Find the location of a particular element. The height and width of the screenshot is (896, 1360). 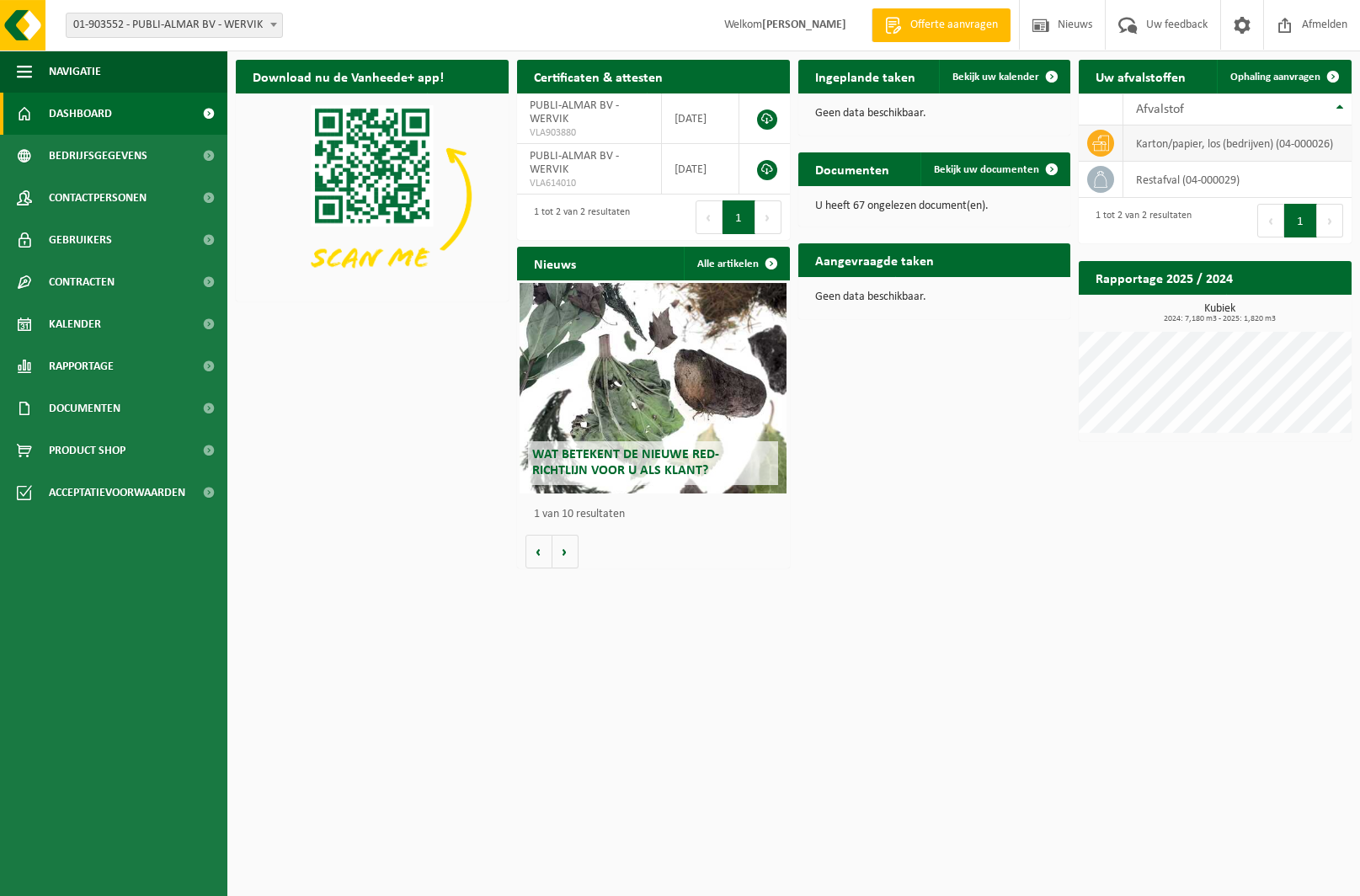

span: Kalender is located at coordinates (75, 325).